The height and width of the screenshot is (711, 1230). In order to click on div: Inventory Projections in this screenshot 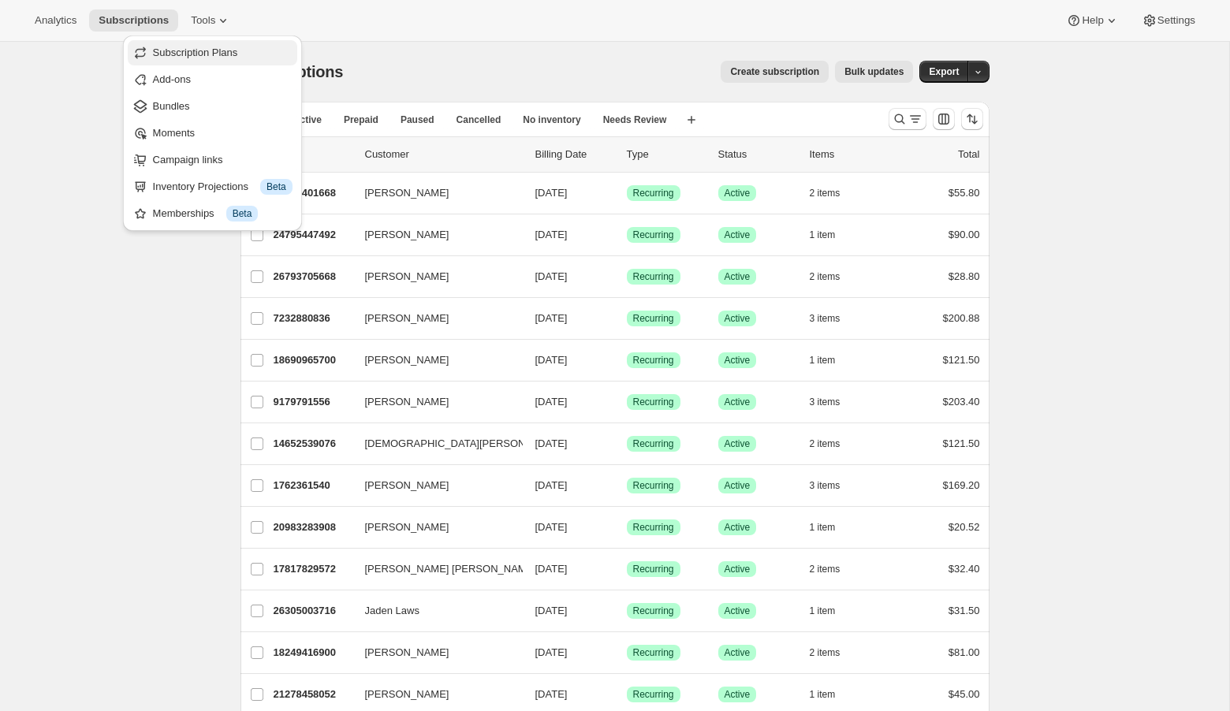, I will do `click(222, 187)`.